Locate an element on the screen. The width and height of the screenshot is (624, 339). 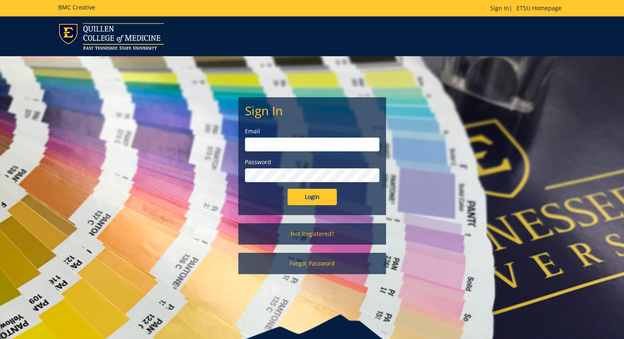
label: Email is located at coordinates (312, 131).